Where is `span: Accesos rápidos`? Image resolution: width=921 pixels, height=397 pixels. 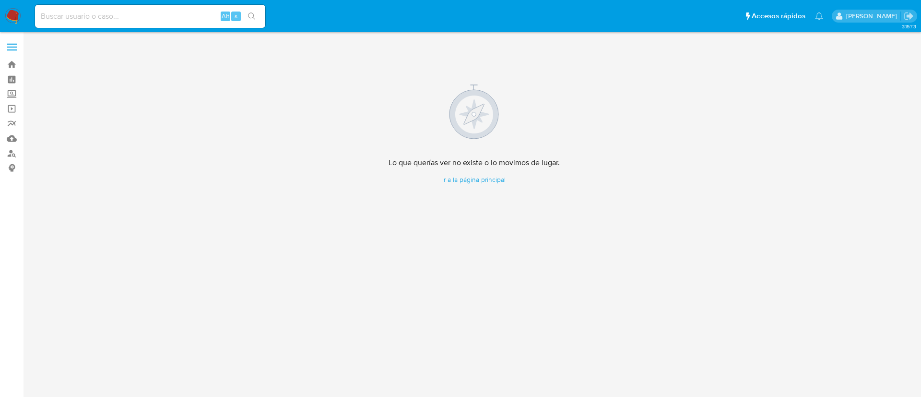 span: Accesos rápidos is located at coordinates (778, 16).